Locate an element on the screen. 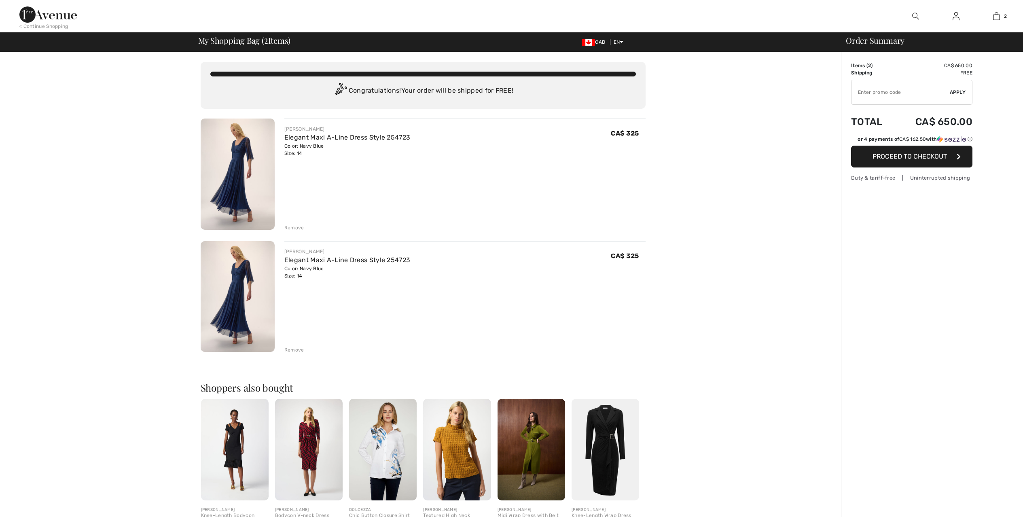 The height and width of the screenshot is (517, 1023). img: Knee-Length Bodycon Dress Style 241053 is located at coordinates (235, 450).